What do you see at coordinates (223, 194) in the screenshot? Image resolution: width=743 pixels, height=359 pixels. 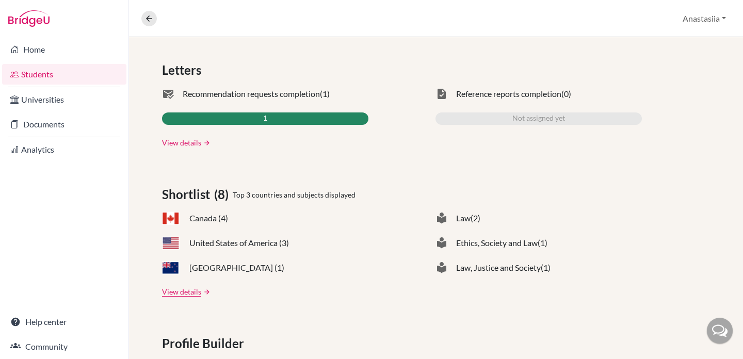 I see `span: (8)` at bounding box center [223, 194].